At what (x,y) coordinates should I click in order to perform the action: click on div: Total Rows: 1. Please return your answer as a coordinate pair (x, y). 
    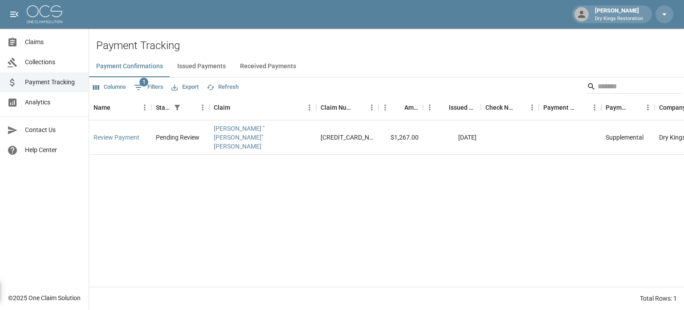
    Looking at the image, I should click on (659, 298).